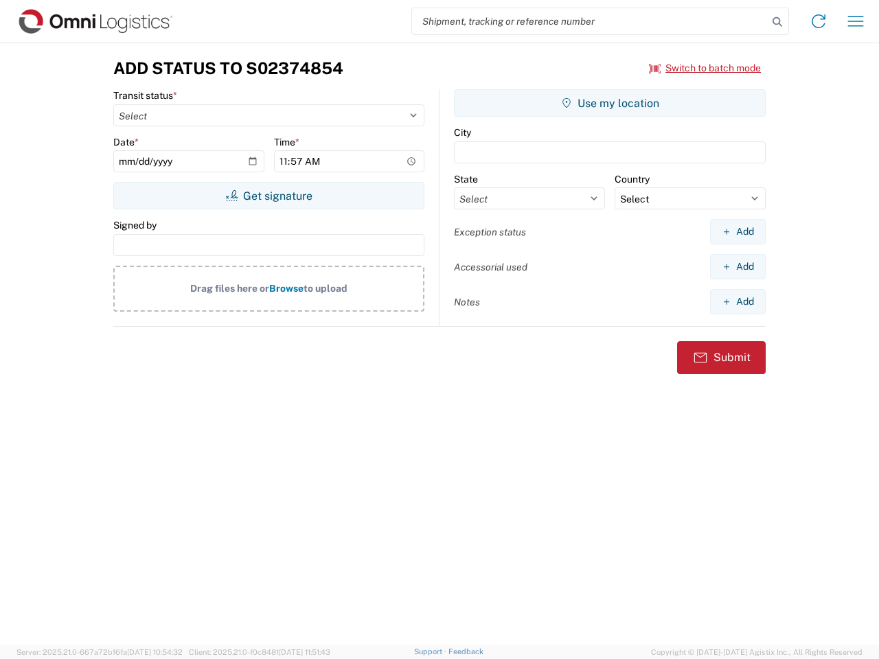 The image size is (879, 659). What do you see at coordinates (466, 652) in the screenshot?
I see `a: Feedback` at bounding box center [466, 652].